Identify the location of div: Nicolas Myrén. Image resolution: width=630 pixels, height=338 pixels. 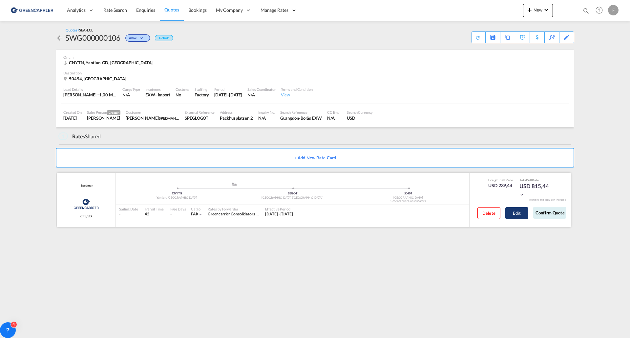
(104, 118).